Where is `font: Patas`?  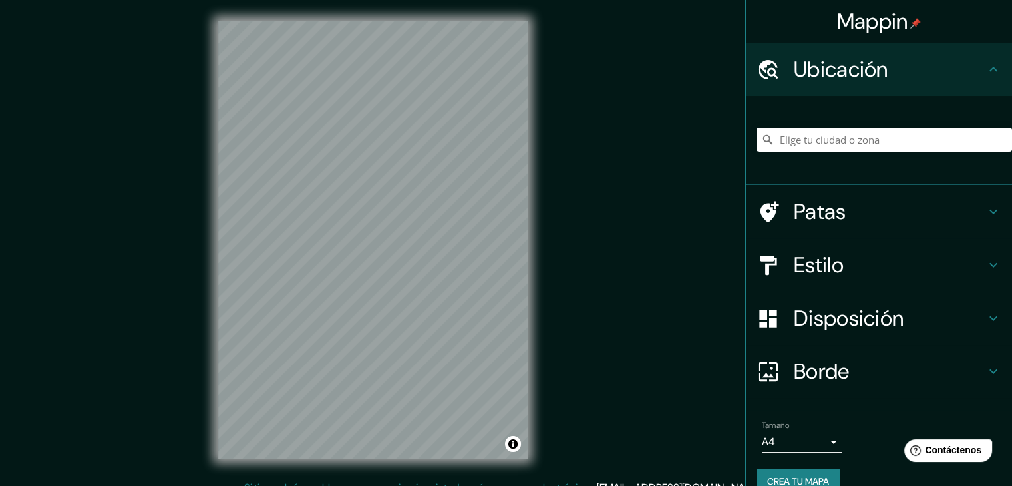 font: Patas is located at coordinates (820, 212).